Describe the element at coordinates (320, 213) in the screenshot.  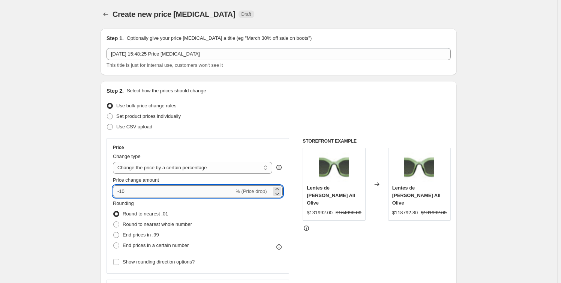
I see `div: $131992.00` at that location.